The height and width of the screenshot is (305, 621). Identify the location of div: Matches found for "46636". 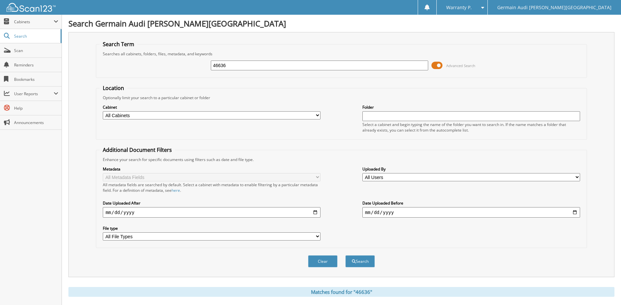
(341, 292).